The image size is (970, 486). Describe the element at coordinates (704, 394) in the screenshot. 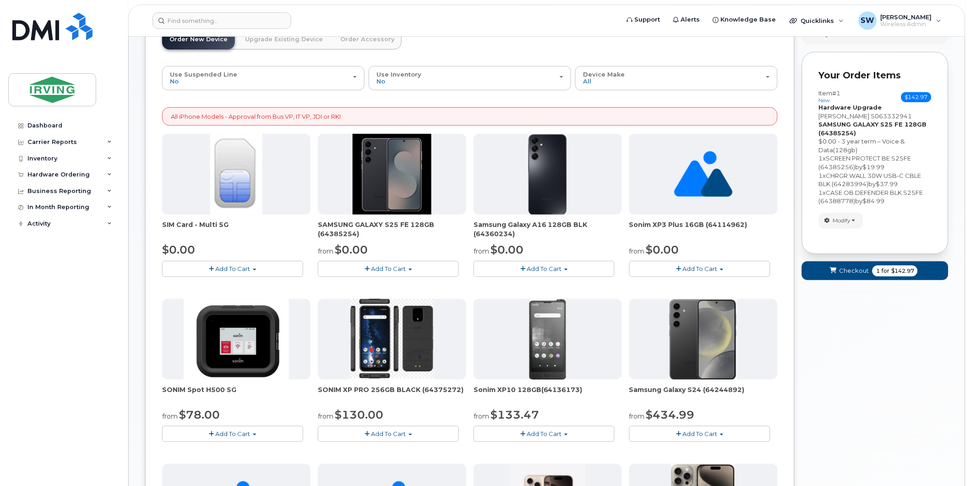

I see `span: Samsung Galaxy S24 (64244892)` at that location.